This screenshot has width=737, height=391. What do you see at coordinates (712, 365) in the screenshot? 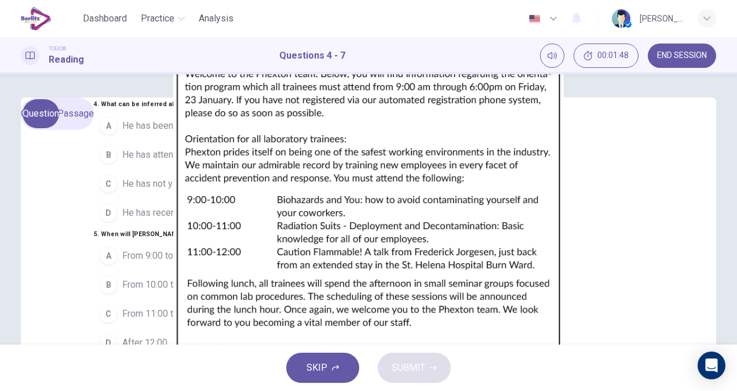
I see `div: Open Intercom Messenger` at bounding box center [712, 365].